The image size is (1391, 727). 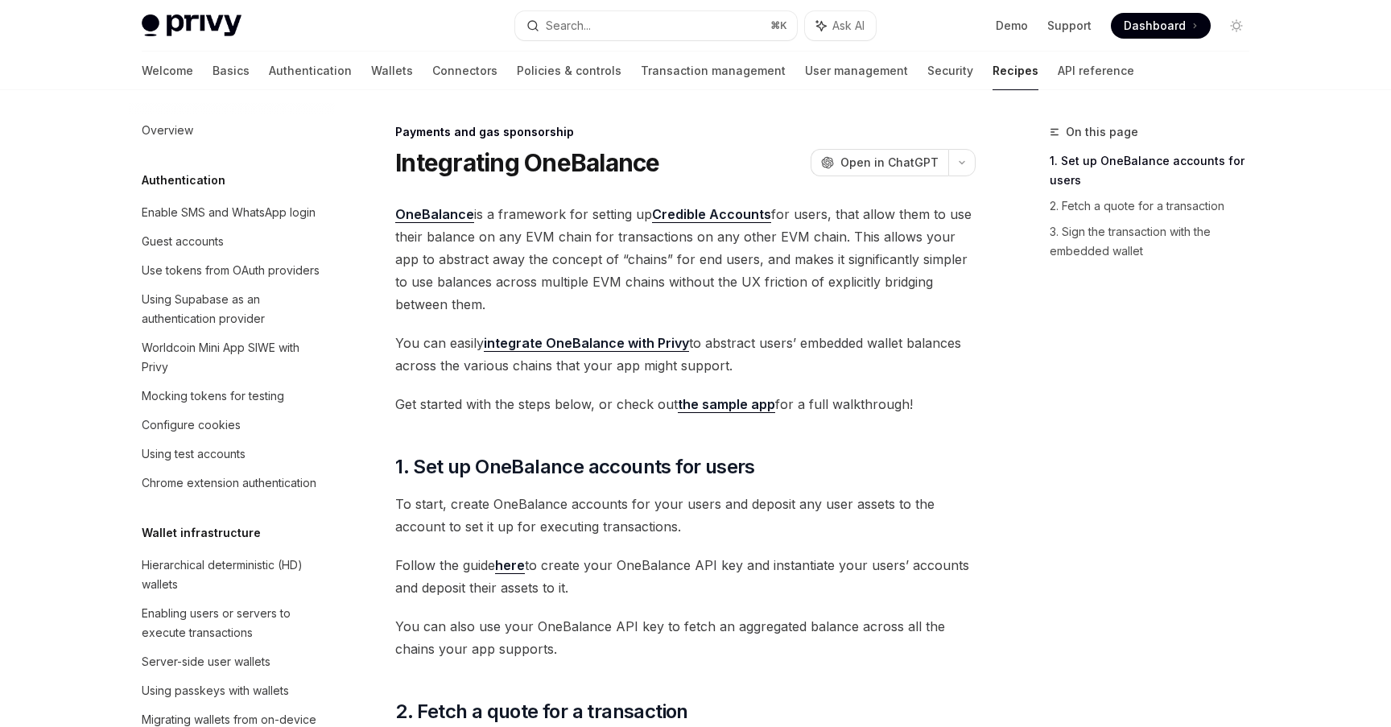 What do you see at coordinates (713, 71) in the screenshot?
I see `a: Transaction management` at bounding box center [713, 71].